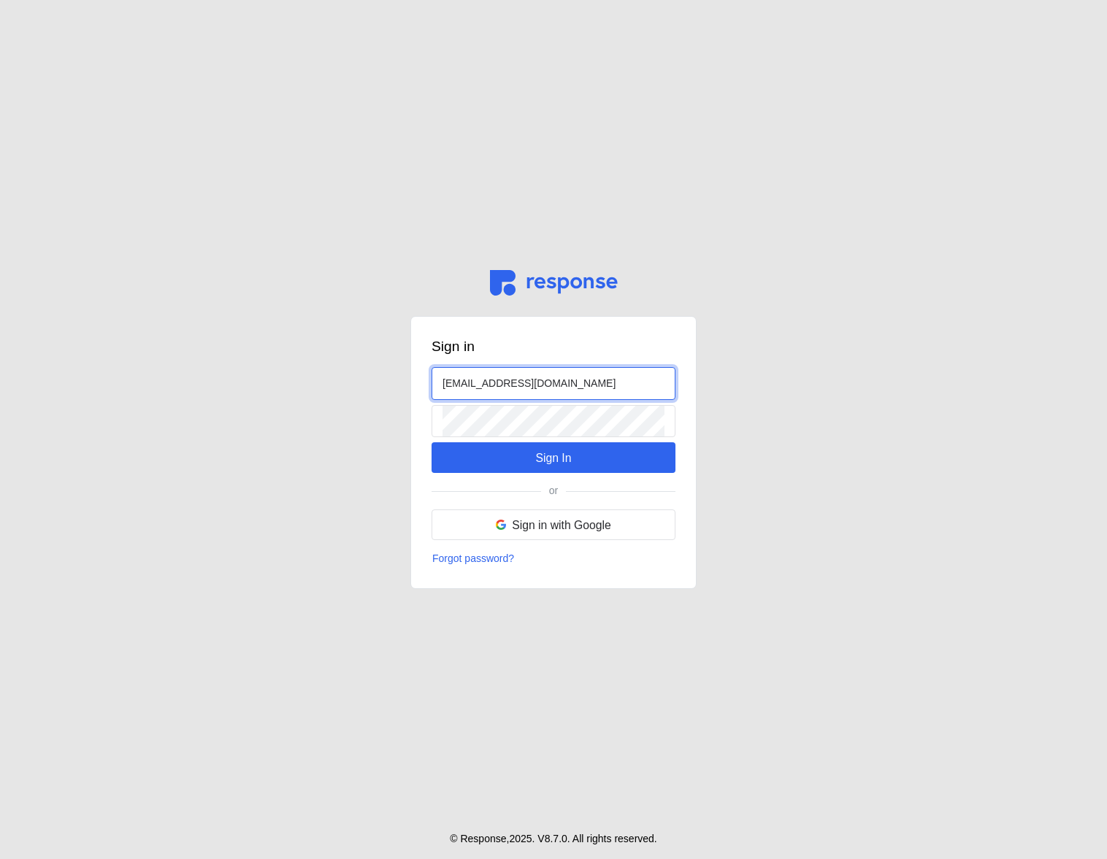 The image size is (1107, 859). Describe the element at coordinates (553, 840) in the screenshot. I see `p: © Response, 2025 . V 8.7.0 . All rights reserved.` at that location.